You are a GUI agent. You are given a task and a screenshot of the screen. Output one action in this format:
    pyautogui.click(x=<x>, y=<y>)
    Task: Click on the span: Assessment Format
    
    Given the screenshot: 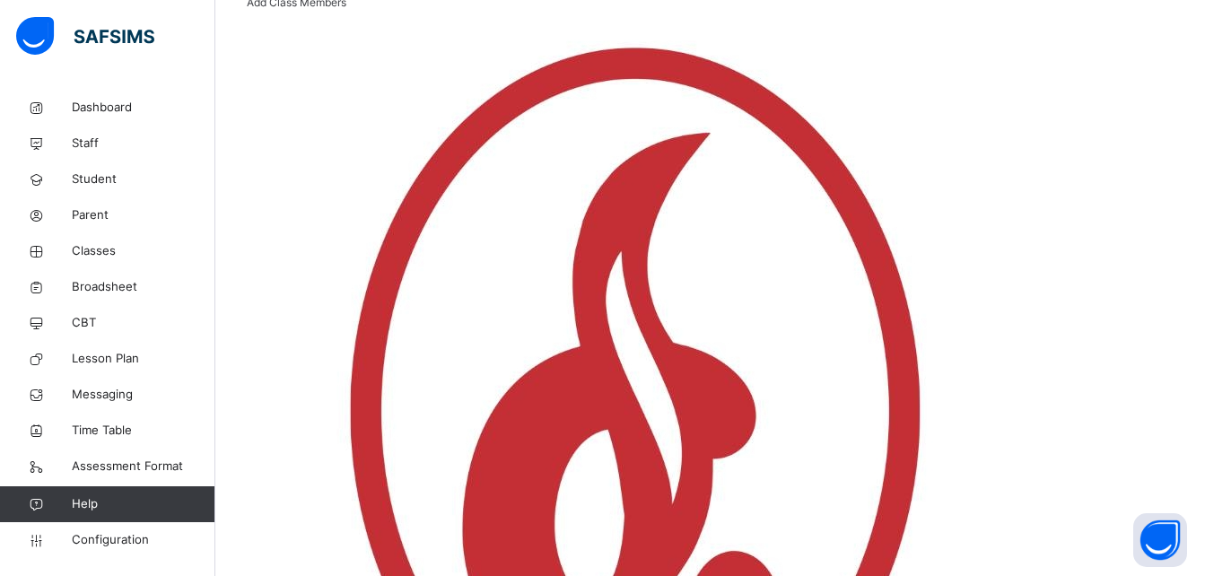 What is the action you would take?
    pyautogui.click(x=144, y=467)
    